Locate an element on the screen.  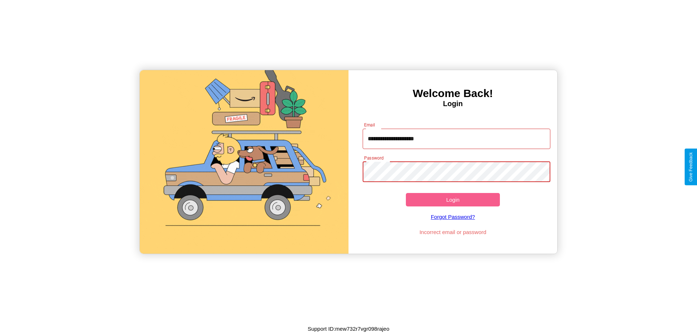
div: Give Feedback is located at coordinates (691, 167).